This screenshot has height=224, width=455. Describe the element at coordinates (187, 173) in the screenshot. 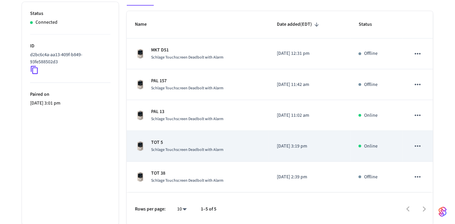

I see `p: TOT 38` at that location.